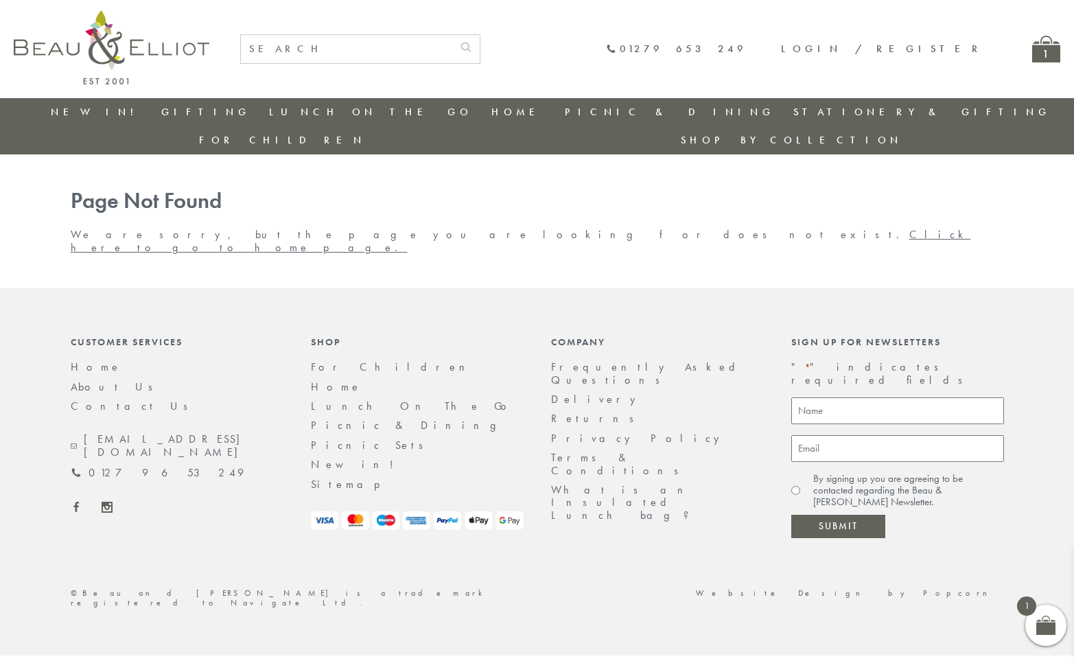 Image resolution: width=1074 pixels, height=661 pixels. I want to click on input: Name, so click(898, 411).